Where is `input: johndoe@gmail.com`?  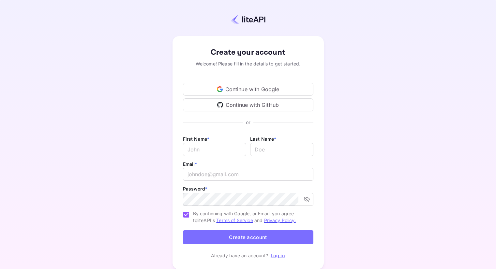 input: johndoe@gmail.com is located at coordinates (248, 174).